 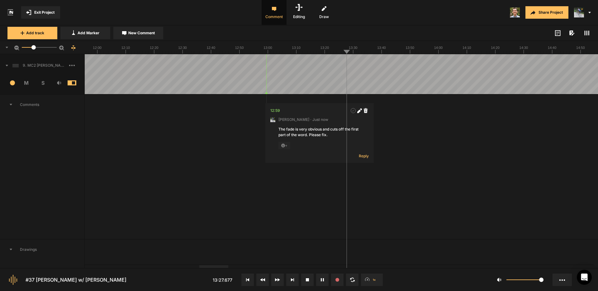 What do you see at coordinates (182, 48) in the screenshot?
I see `text: 12:30` at bounding box center [182, 48].